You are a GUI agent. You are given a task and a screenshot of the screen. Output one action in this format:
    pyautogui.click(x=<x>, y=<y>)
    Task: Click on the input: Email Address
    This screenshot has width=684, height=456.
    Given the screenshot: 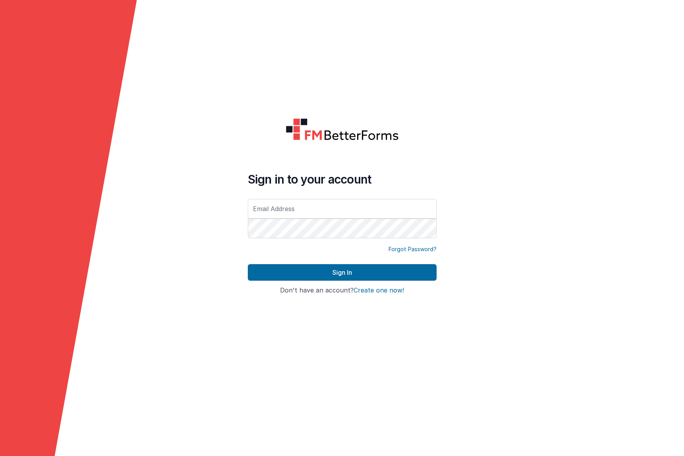 What is the action you would take?
    pyautogui.click(x=342, y=209)
    